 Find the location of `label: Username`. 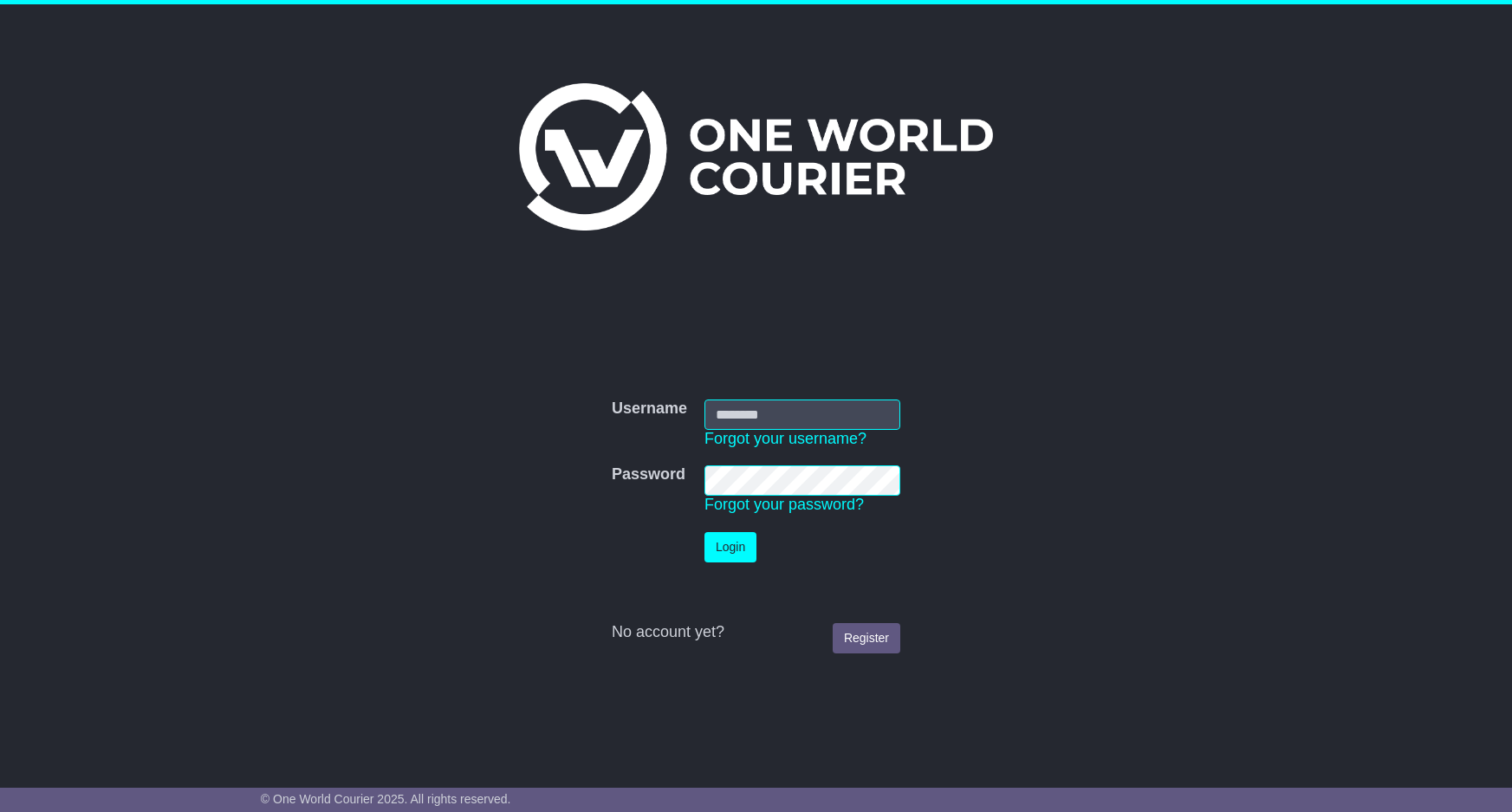

label: Username is located at coordinates (649, 409).